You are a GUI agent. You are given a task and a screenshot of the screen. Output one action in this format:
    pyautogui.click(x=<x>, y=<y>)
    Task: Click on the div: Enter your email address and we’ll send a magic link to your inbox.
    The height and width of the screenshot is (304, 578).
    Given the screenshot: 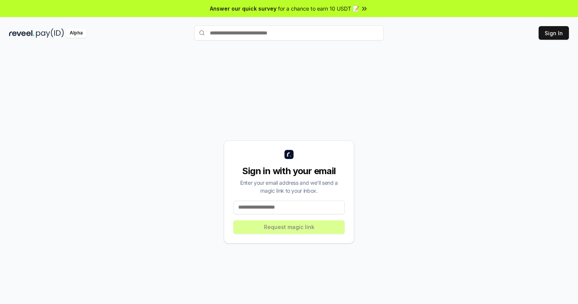 What is the action you would take?
    pyautogui.click(x=289, y=187)
    